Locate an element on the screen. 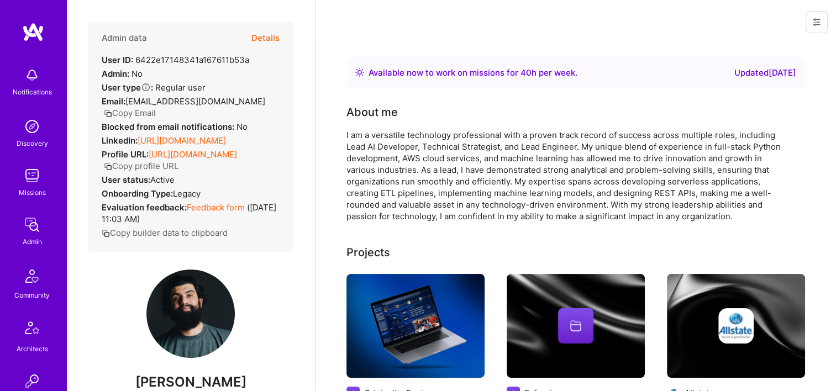  div: About me is located at coordinates (372, 112).